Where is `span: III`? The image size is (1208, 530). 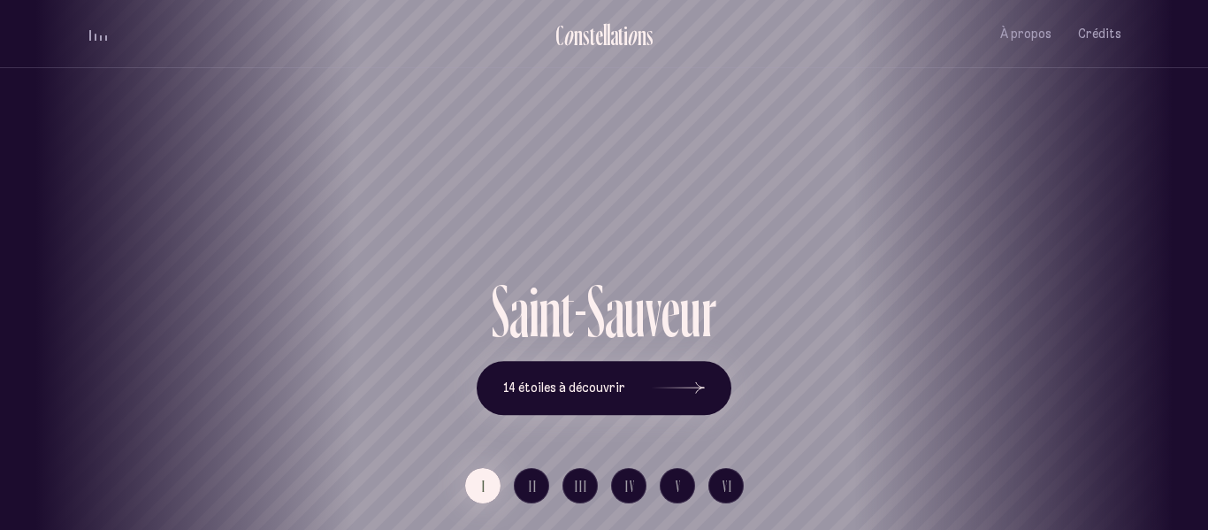
span: III is located at coordinates (581, 486).